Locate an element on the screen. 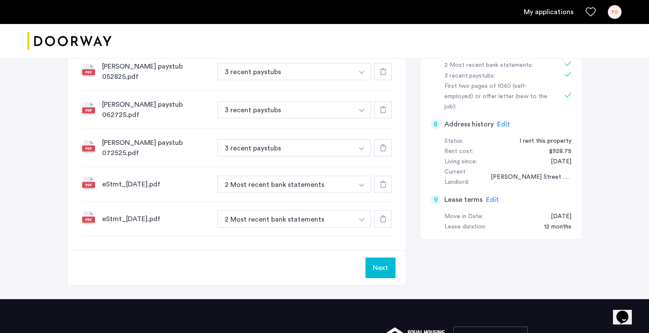  a: Cazamio logo is located at coordinates (70, 41).